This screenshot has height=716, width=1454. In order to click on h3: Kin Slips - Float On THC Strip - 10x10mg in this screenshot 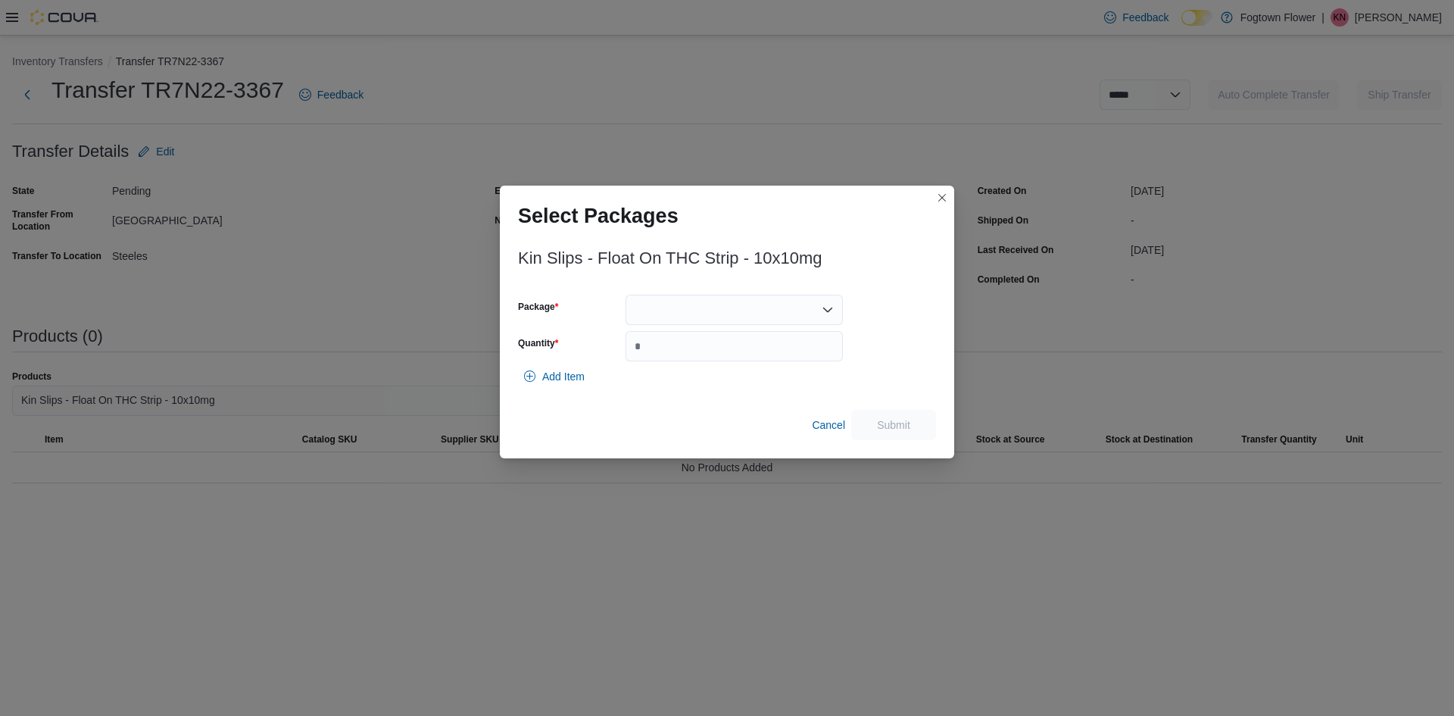, I will do `click(670, 258)`.